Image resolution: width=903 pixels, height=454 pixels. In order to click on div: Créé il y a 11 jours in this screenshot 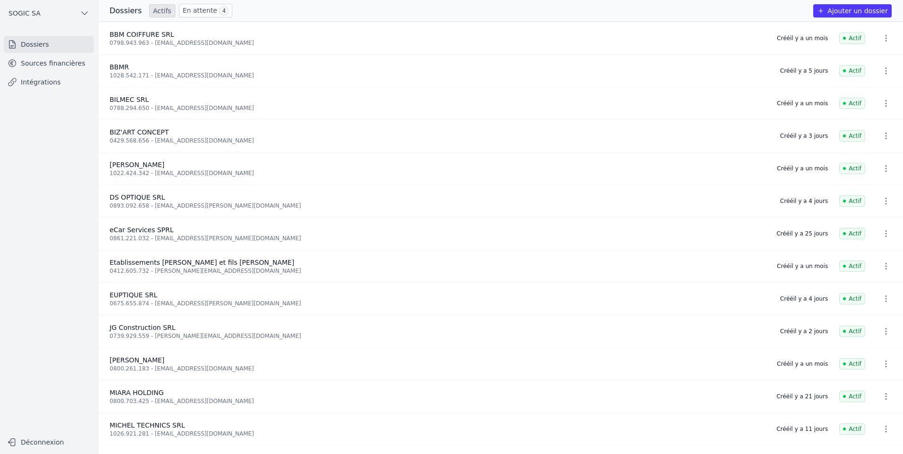, I will do `click(802, 429)`.